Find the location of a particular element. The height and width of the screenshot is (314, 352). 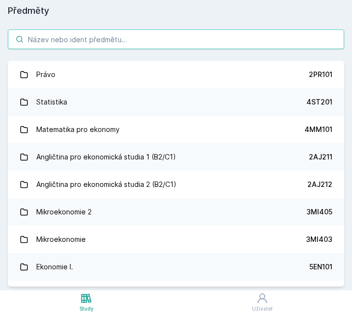

div: Angličtina pro ekonomická studia 2 (B2/C1) is located at coordinates (107, 185).